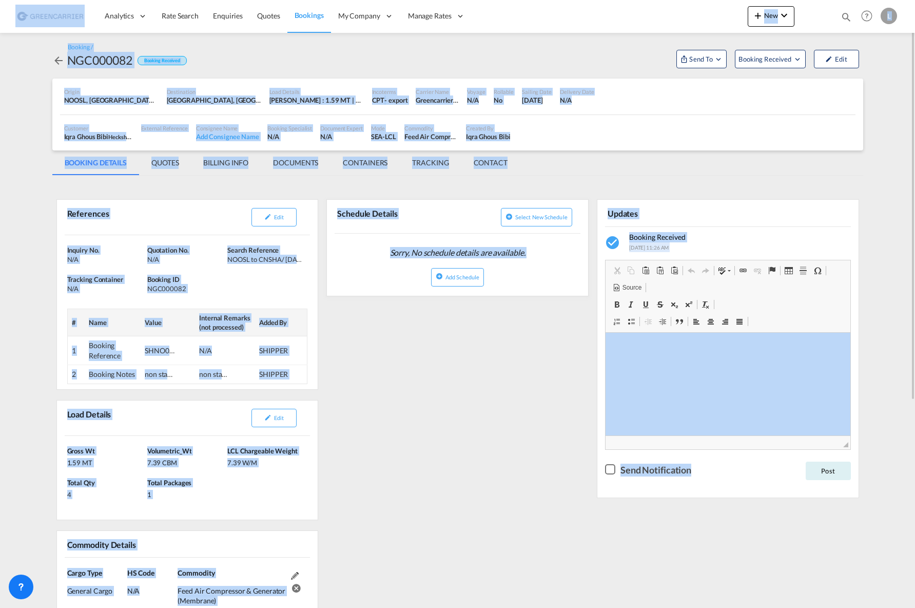 This screenshot has height=608, width=915. I want to click on div: External Reference, so click(164, 128).